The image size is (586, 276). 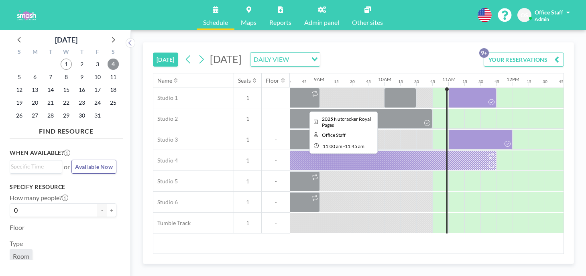 What do you see at coordinates (165, 119) in the screenshot?
I see `span: Studio 2` at bounding box center [165, 119].